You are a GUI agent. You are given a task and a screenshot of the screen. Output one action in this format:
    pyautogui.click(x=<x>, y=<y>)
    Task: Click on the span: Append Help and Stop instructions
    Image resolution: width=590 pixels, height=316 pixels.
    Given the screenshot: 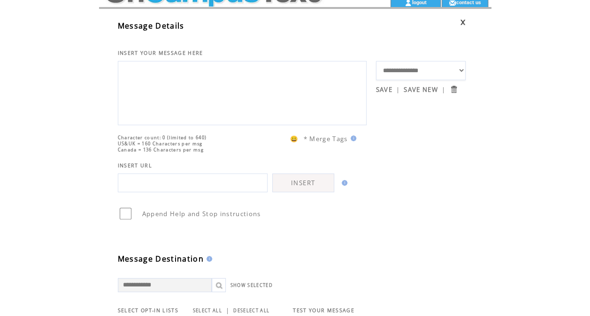 What is the action you would take?
    pyautogui.click(x=201, y=214)
    